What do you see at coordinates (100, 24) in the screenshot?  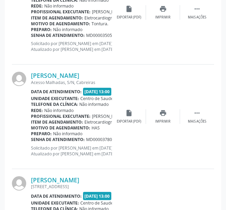 I see `span: Tontura.` at bounding box center [100, 24].